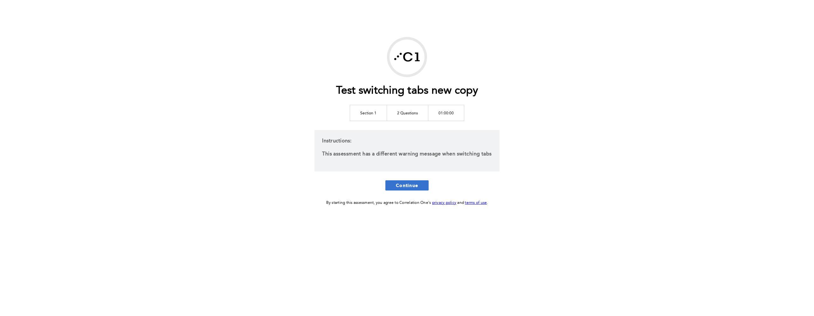 The width and height of the screenshot is (814, 316). Describe the element at coordinates (407, 154) in the screenshot. I see `p: This assessment has a different warning message when switching tabs` at that location.